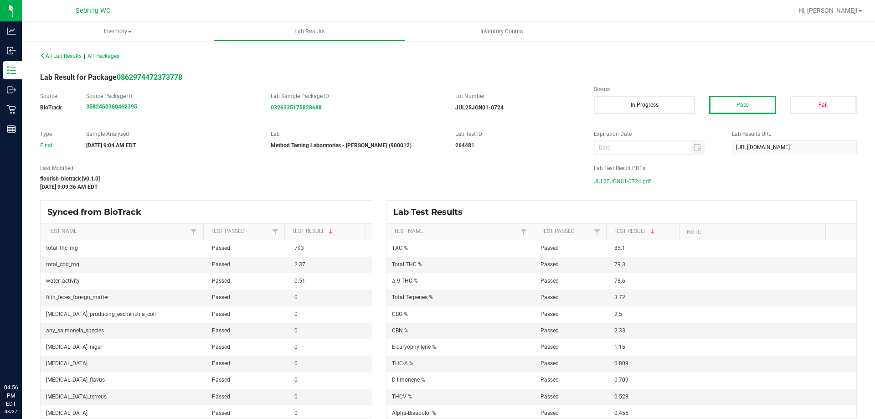 This screenshot has height=419, width=875. Describe the element at coordinates (327, 232) in the screenshot. I see `a: Test ResultSortable` at that location.